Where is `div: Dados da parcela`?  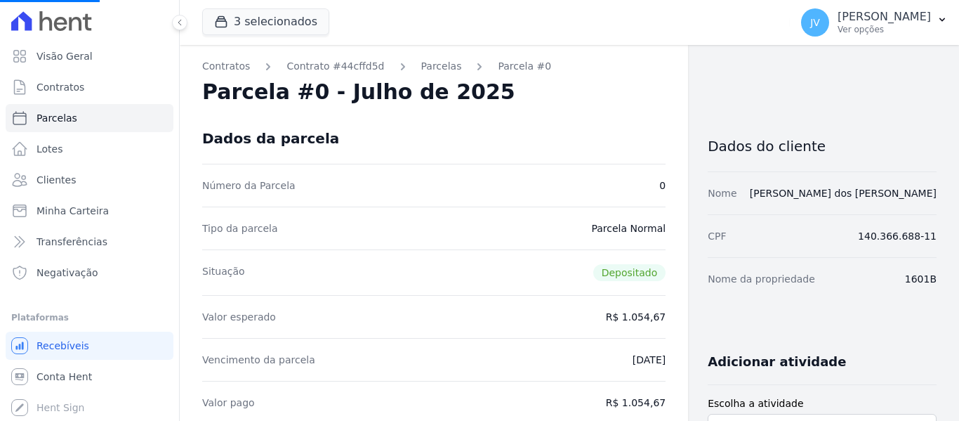
div: Dados da parcela is located at coordinates (270, 138).